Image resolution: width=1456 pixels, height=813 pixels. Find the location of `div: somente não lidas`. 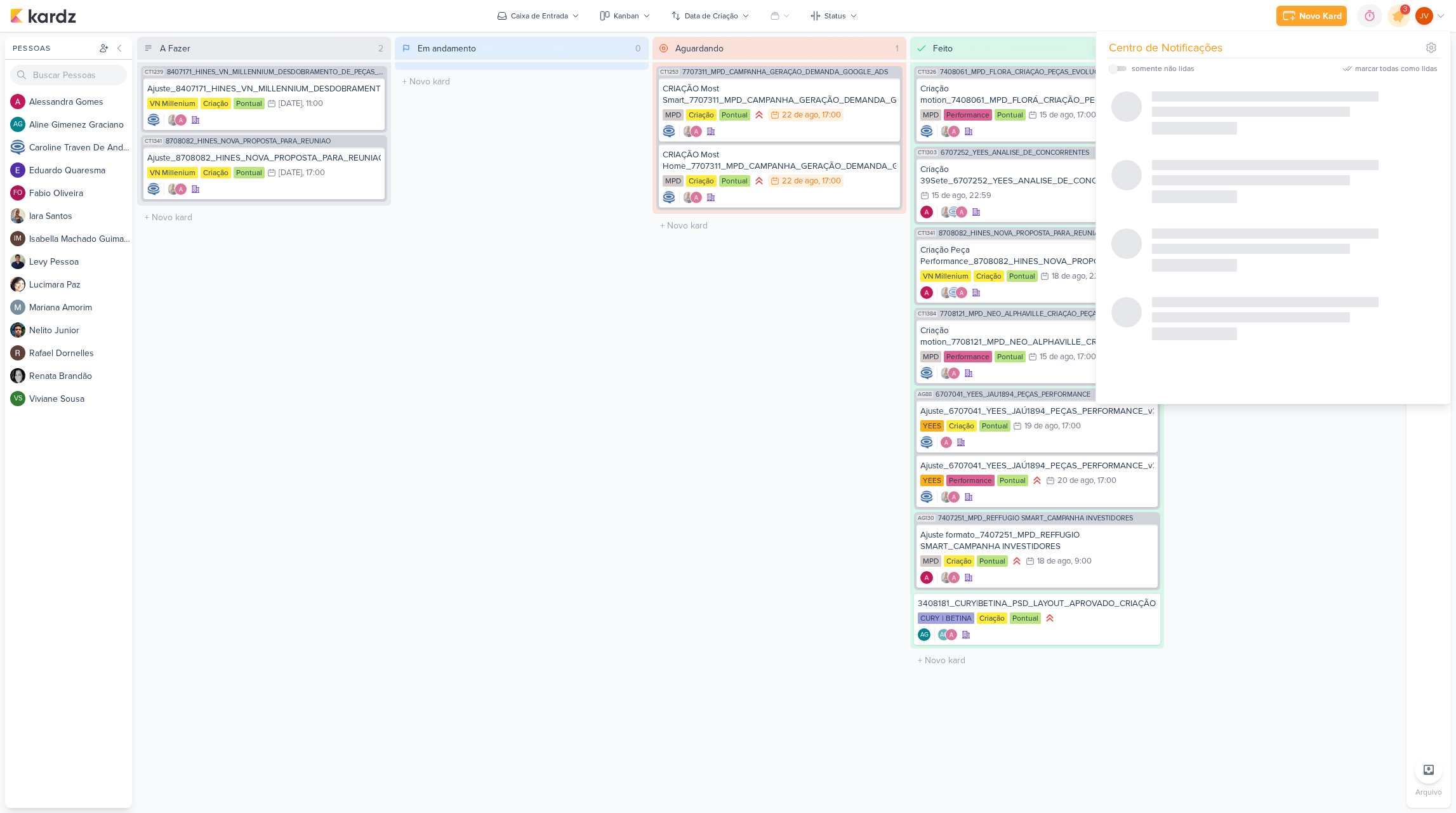

div: somente não lidas is located at coordinates (1163, 68).